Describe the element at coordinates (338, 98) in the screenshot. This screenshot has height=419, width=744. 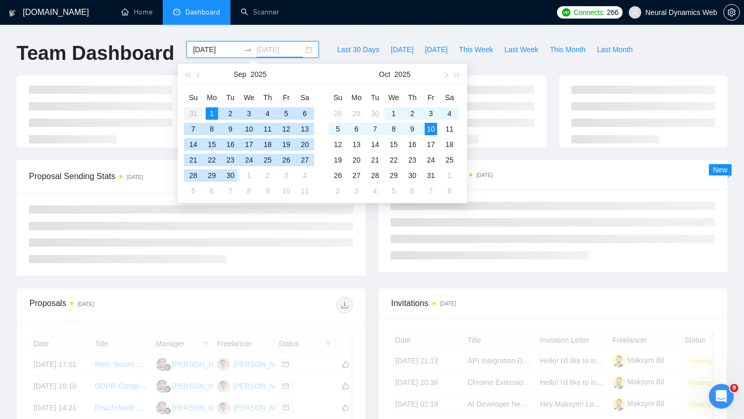
I see `th: Su` at that location.